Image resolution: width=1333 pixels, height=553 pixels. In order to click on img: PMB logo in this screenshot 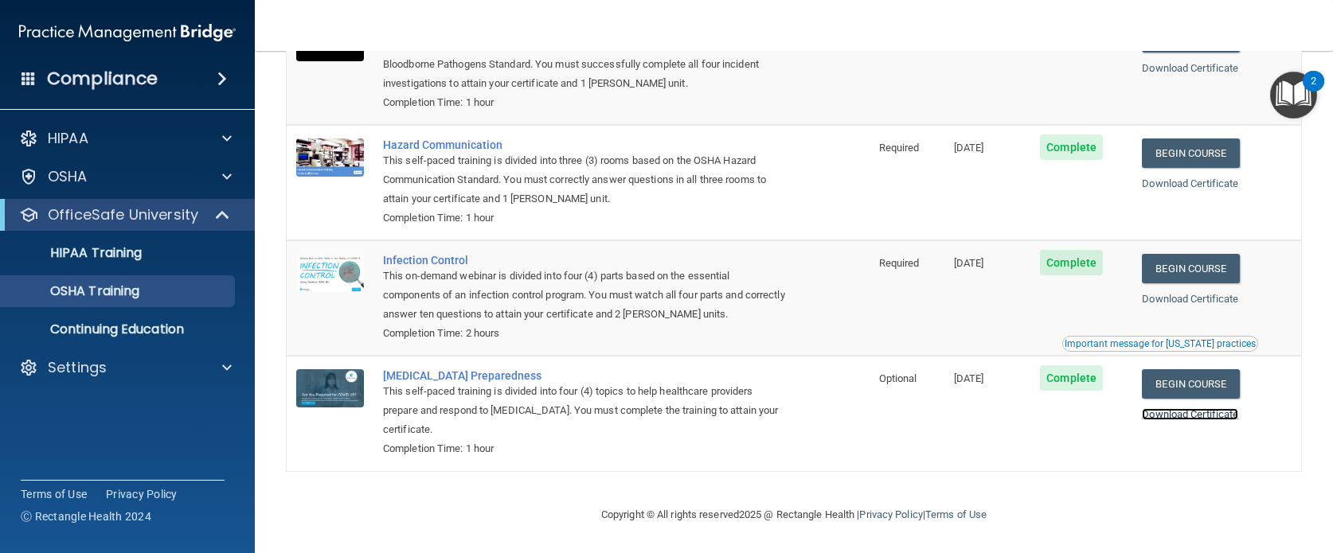, I will do `click(127, 33)`.